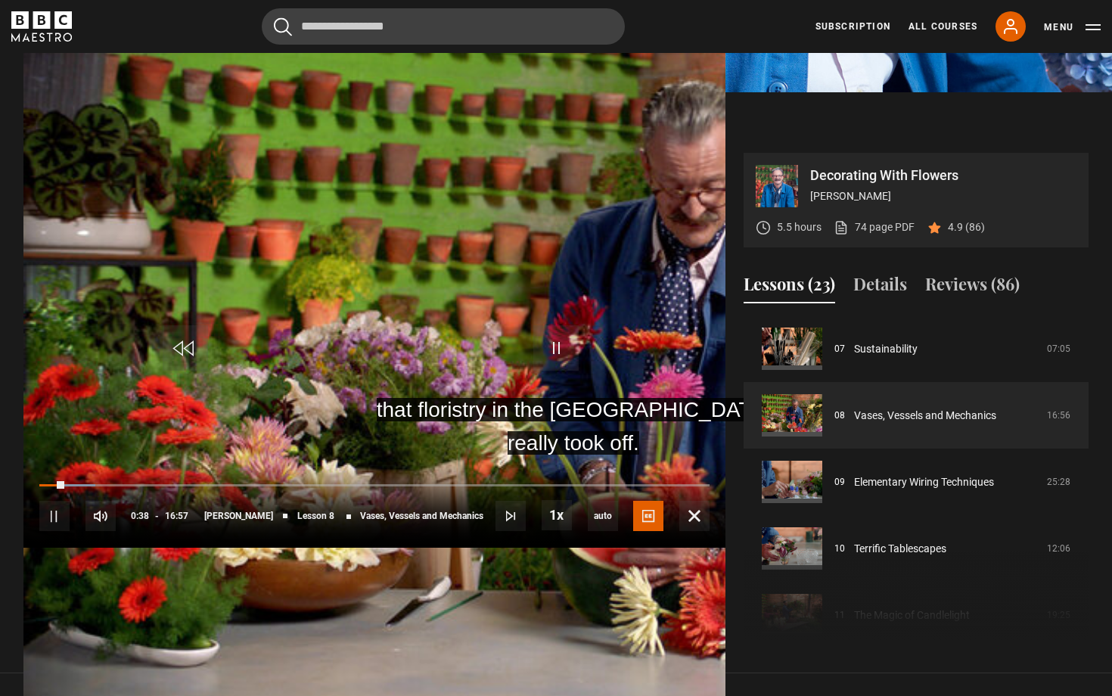 This screenshot has height=696, width=1112. I want to click on a: 74 page PDF, so click(874, 227).